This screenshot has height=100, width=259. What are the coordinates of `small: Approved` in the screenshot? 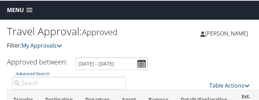 It's located at (99, 31).